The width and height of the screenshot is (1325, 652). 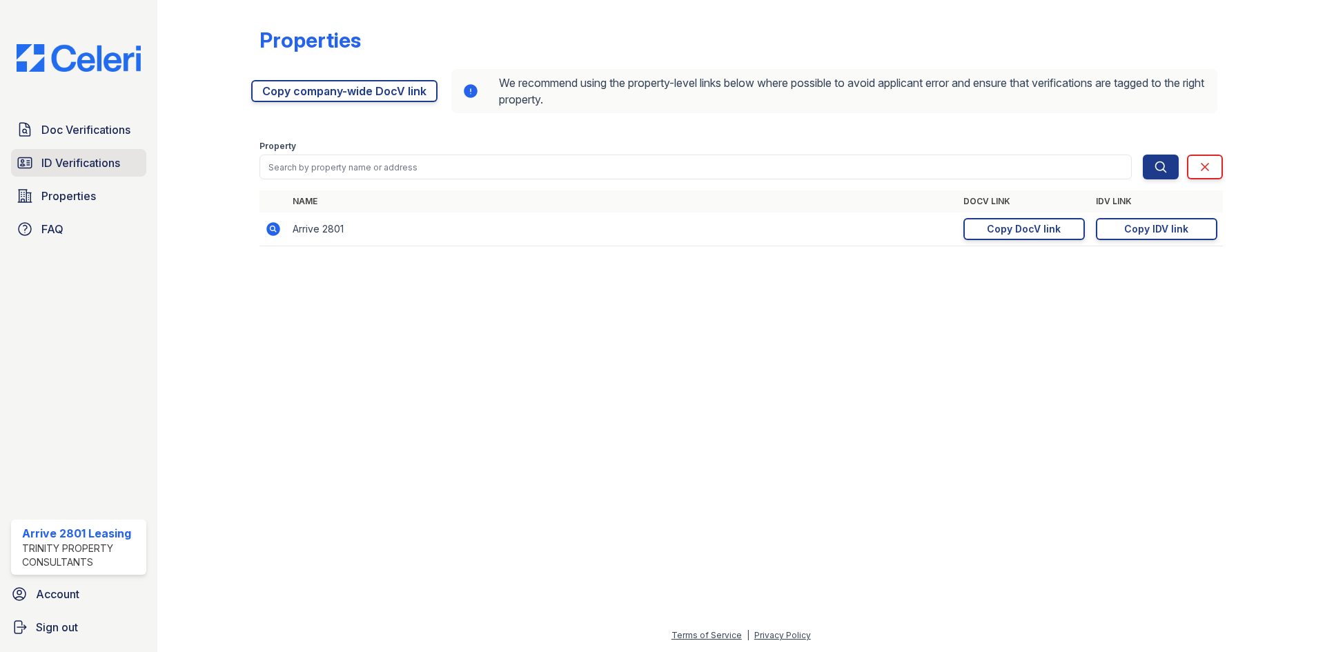 I want to click on div: We recommend using the property-level links below where possible to avoid applicant error and ens..., so click(x=834, y=91).